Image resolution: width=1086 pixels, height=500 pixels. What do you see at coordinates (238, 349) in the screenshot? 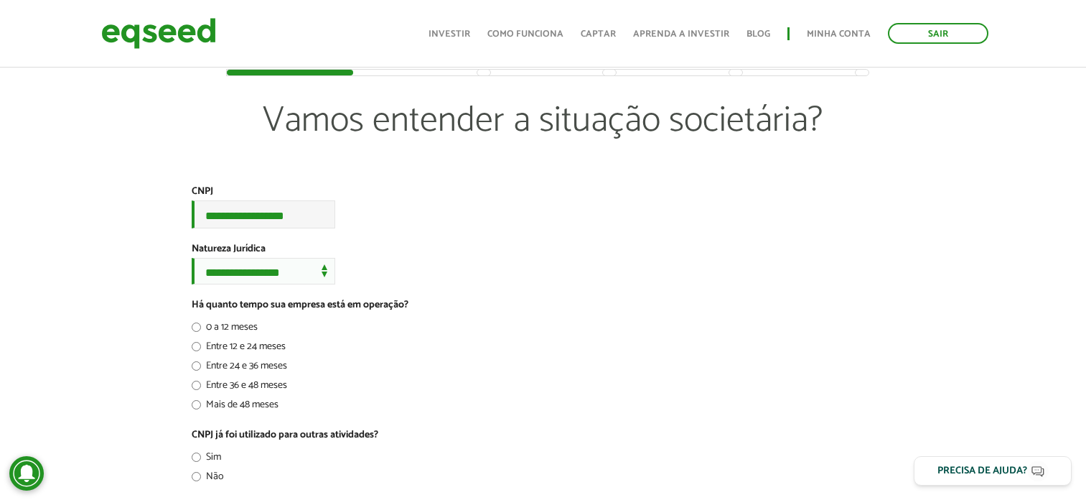
I see `label: Entre 12 e 24 meses` at bounding box center [238, 349].